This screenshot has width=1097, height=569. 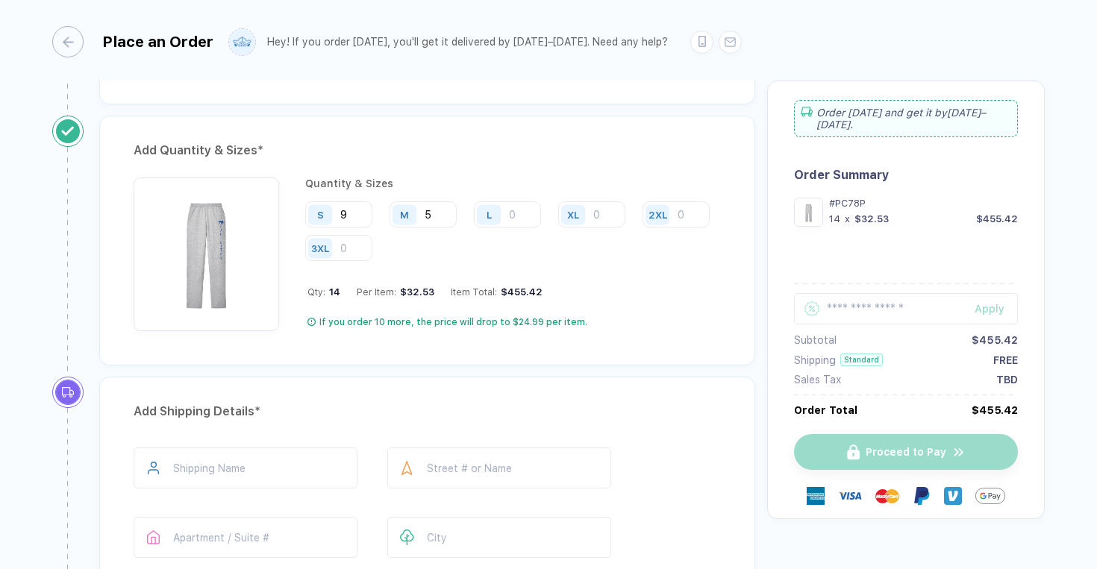 I want to click on div: If you order 10 more, the price will drop to $24.99 per item., so click(x=453, y=322).